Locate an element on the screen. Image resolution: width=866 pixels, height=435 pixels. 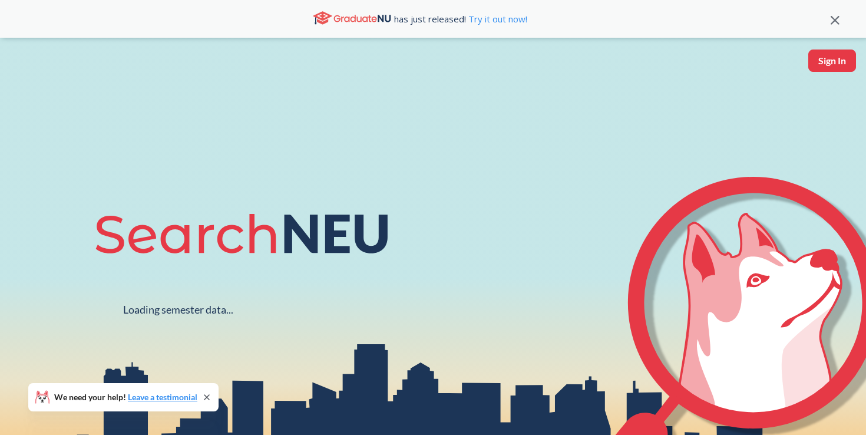
a: Leave a testimonial is located at coordinates (163, 397).